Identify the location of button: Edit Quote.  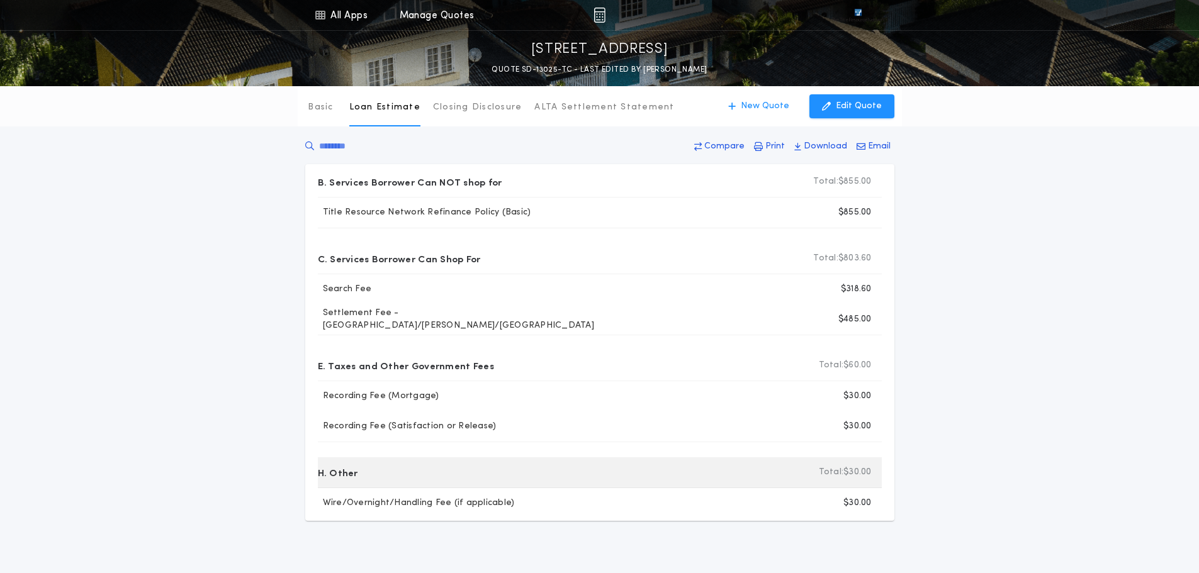
(851, 106).